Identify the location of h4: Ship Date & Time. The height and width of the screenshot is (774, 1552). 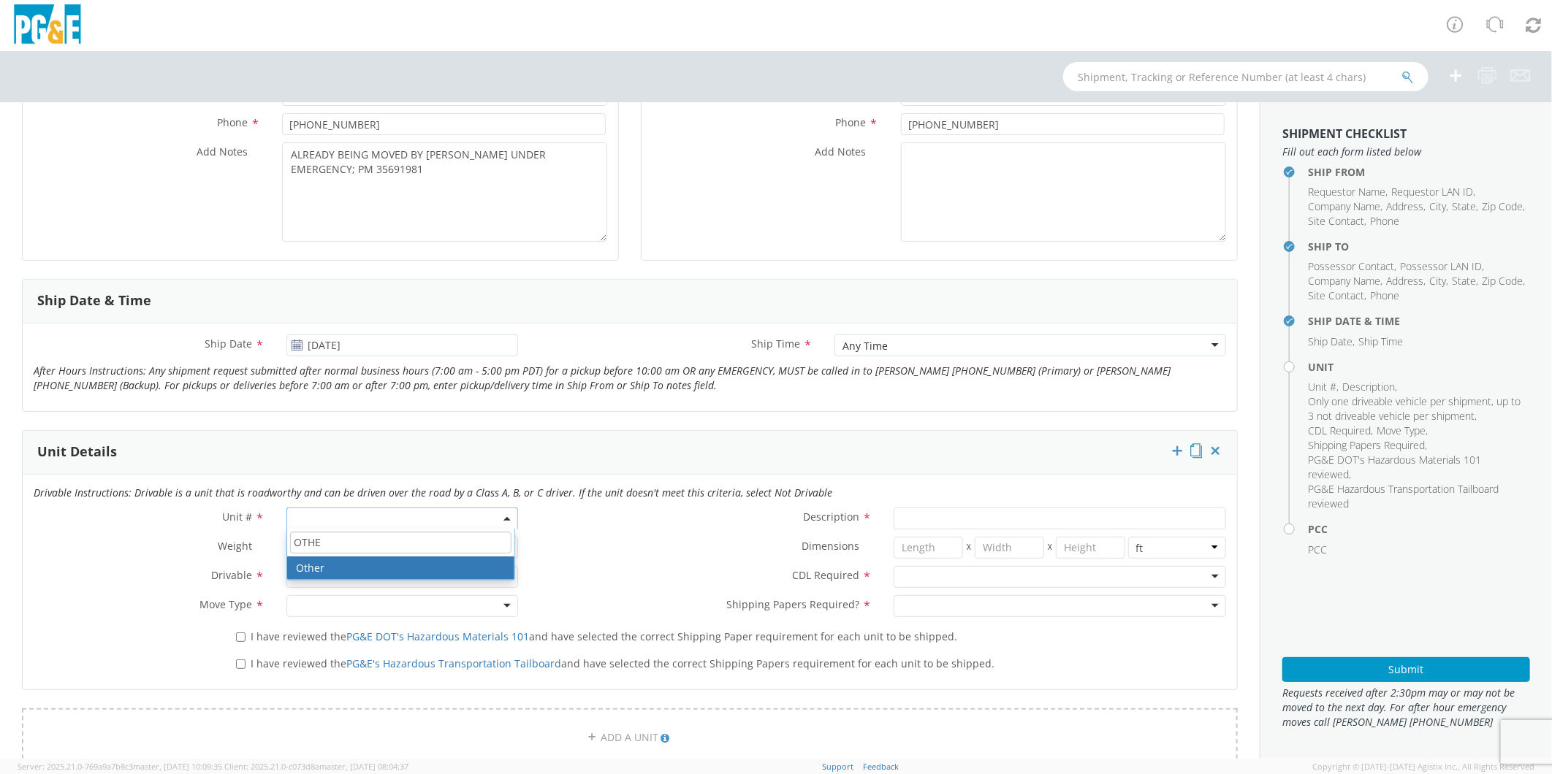
(1419, 321).